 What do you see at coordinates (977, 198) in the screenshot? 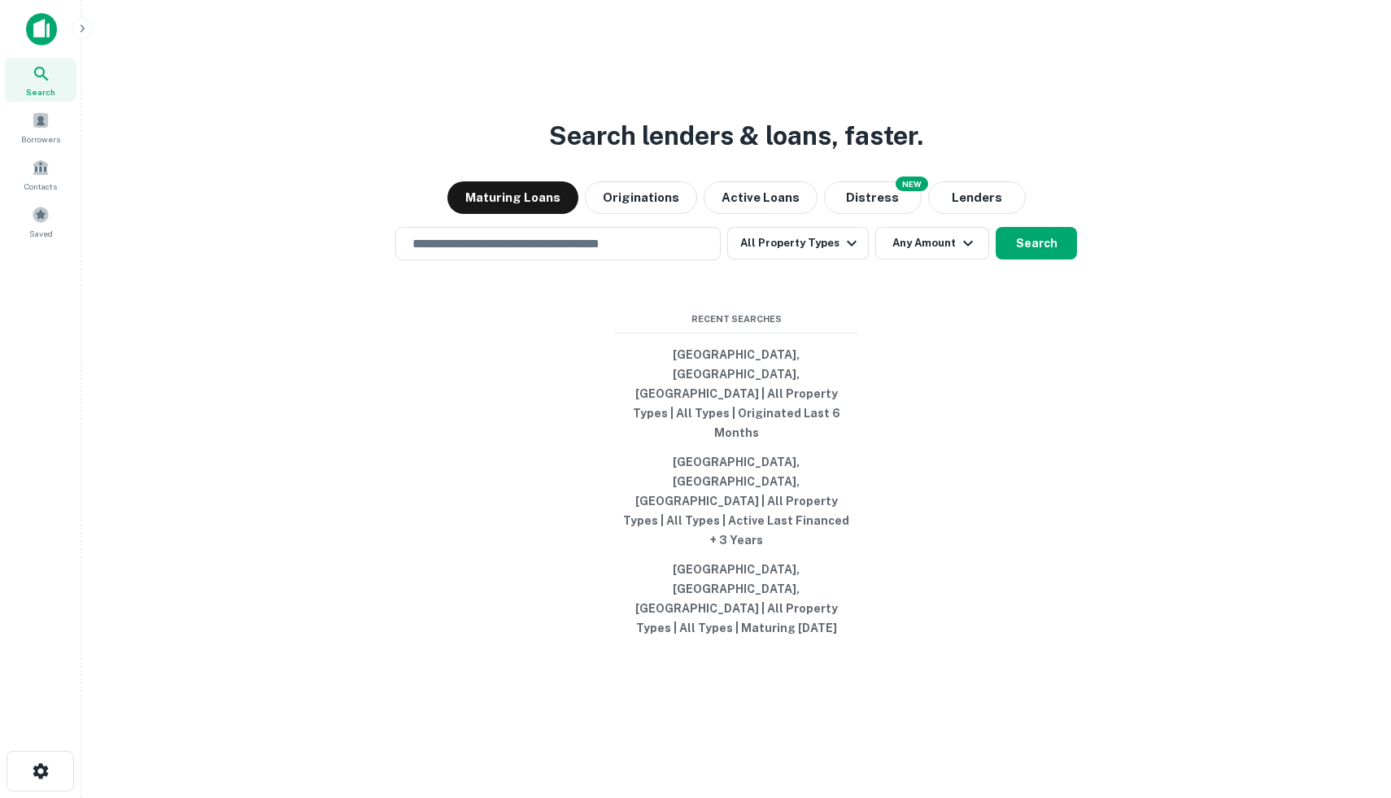
I see `button: Lenders` at bounding box center [977, 198].